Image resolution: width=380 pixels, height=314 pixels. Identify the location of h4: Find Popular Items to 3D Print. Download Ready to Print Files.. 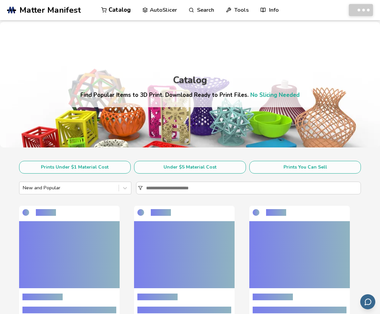
(190, 95).